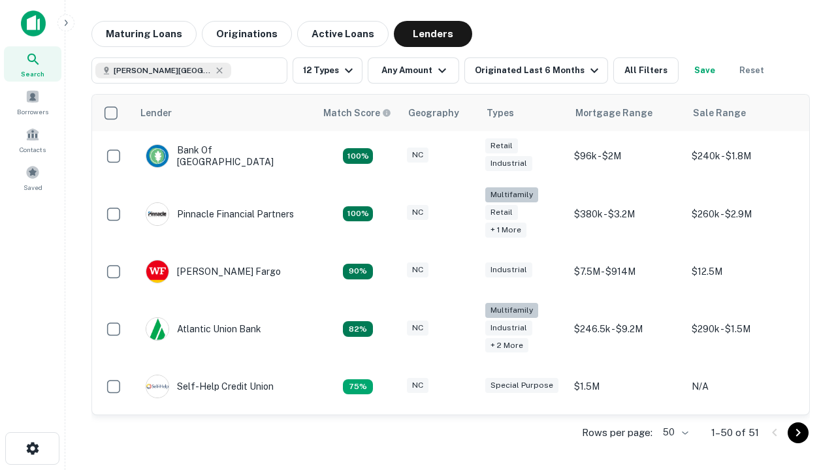  Describe the element at coordinates (413, 71) in the screenshot. I see `button: Any Amount` at that location.